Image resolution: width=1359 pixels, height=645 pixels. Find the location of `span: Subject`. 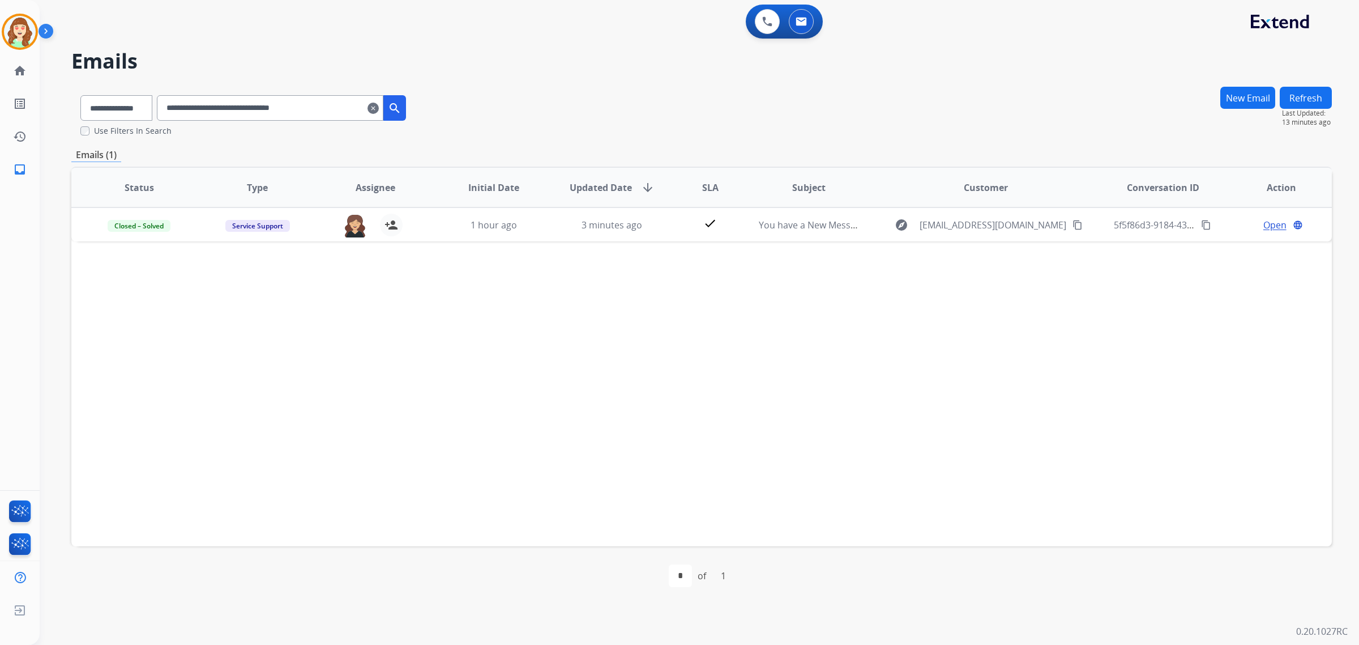

span: Subject is located at coordinates (809, 187).